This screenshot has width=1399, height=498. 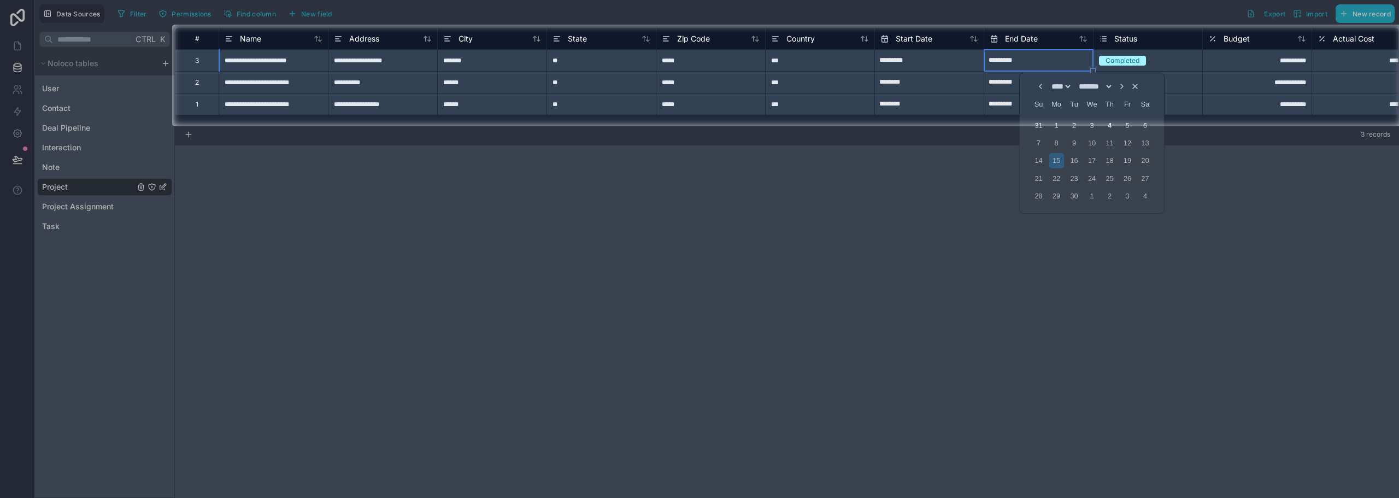 What do you see at coordinates (1145, 125) in the screenshot?
I see `div: Choose Saturday, September 6th, 2025` at bounding box center [1145, 125].